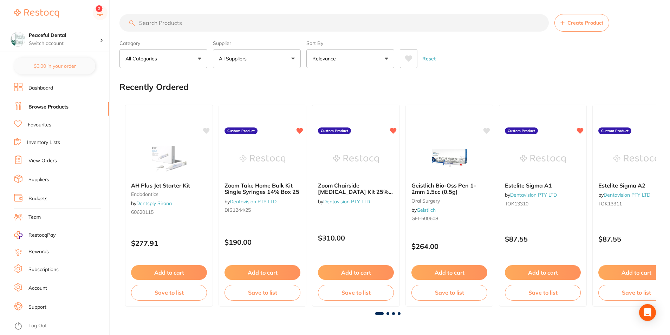 This screenshot has width=670, height=335. I want to click on input: Search Products, so click(334, 23).